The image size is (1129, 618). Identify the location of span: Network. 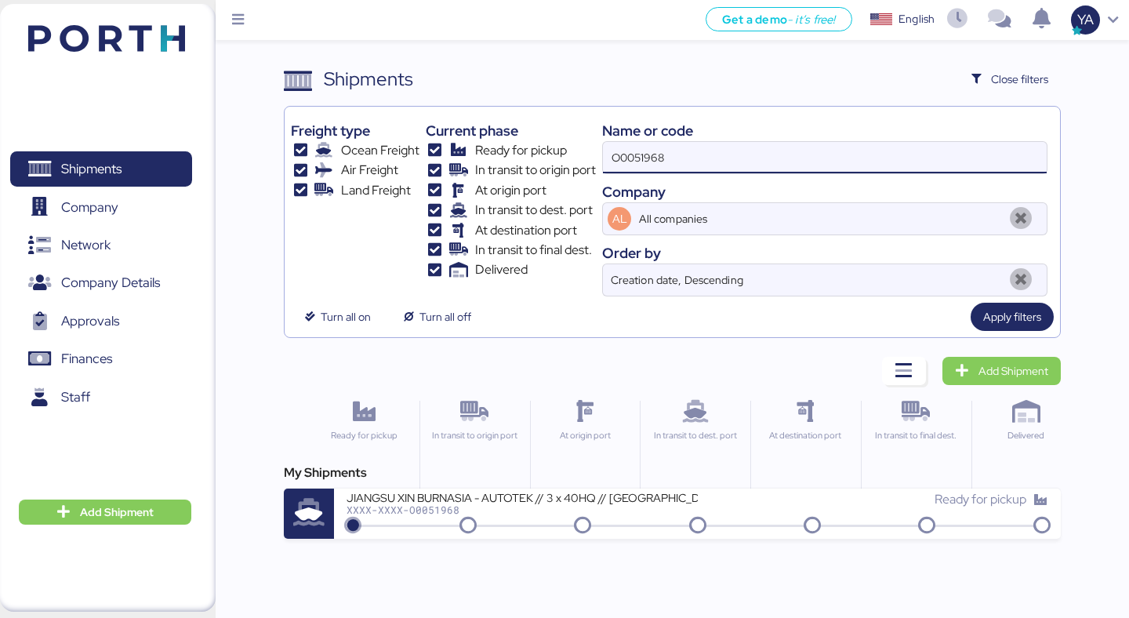
(85, 245).